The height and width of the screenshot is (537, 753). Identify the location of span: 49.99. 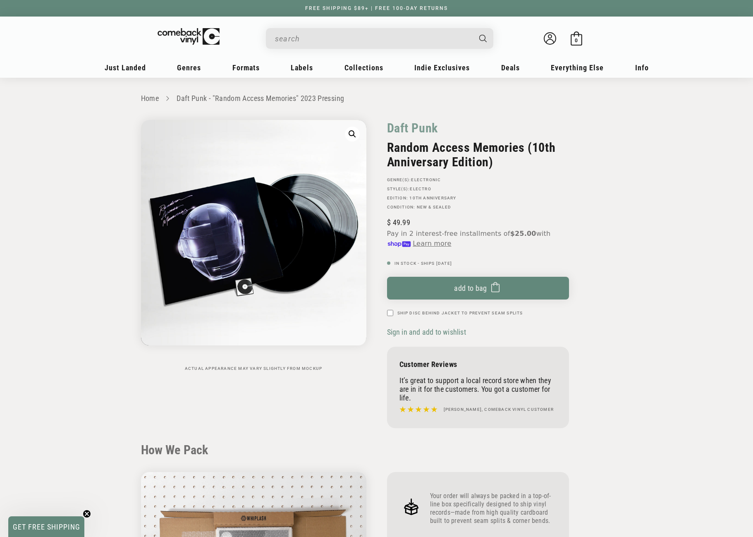
(399, 222).